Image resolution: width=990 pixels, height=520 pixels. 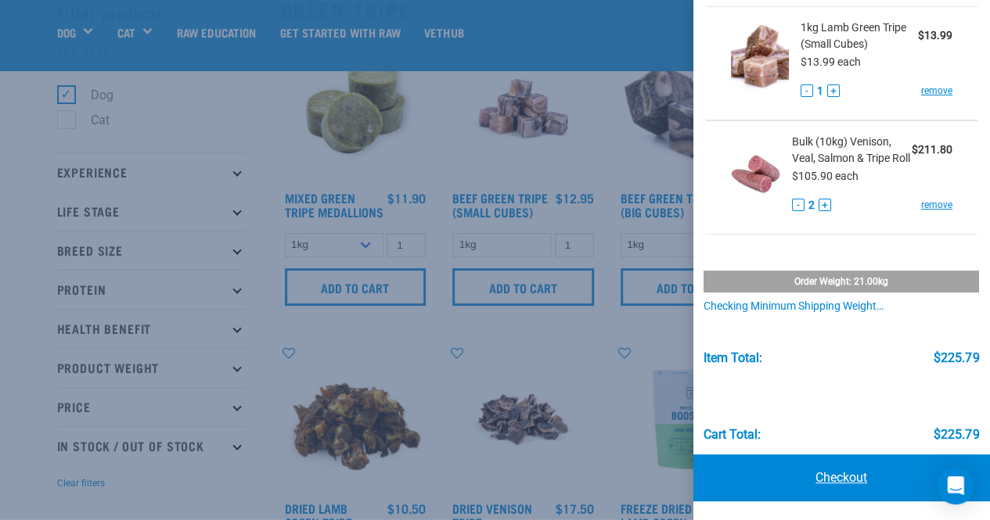 I want to click on span: 1kg Lamb Green Tripe (Small Cubes), so click(x=859, y=36).